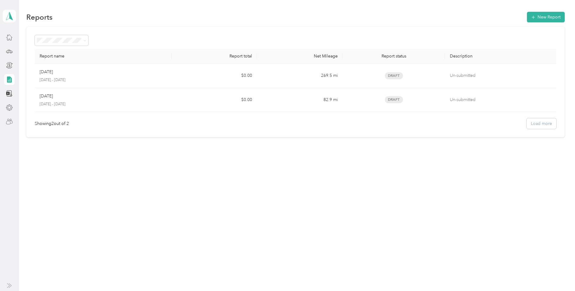  What do you see at coordinates (502, 56) in the screenshot?
I see `th: Description` at bounding box center [502, 56].